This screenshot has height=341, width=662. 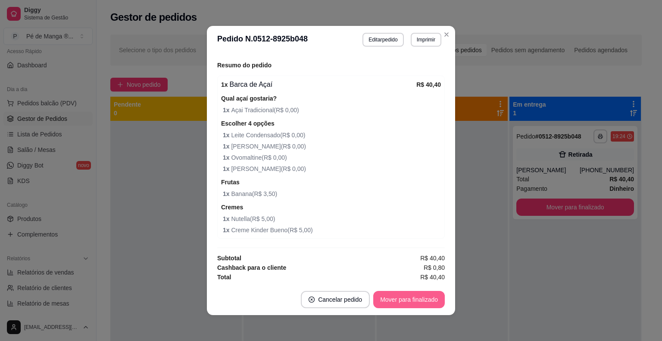 What do you see at coordinates (429, 85) in the screenshot?
I see `strong: R$ 40,40` at bounding box center [429, 85].